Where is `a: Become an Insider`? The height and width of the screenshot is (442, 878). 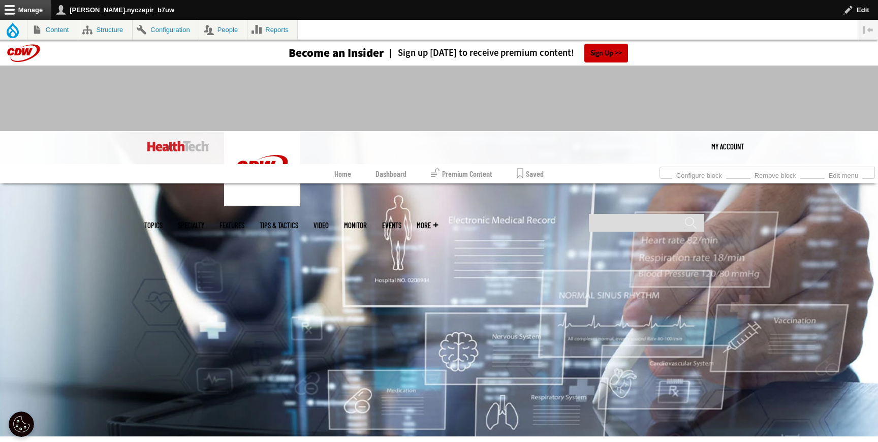
a: Become an Insider is located at coordinates (317, 53).